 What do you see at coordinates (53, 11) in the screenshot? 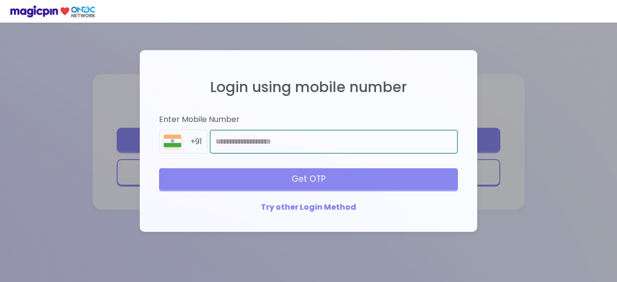
I see `img: ondc-logo-new-small.8a59708e.svg` at bounding box center [53, 11].